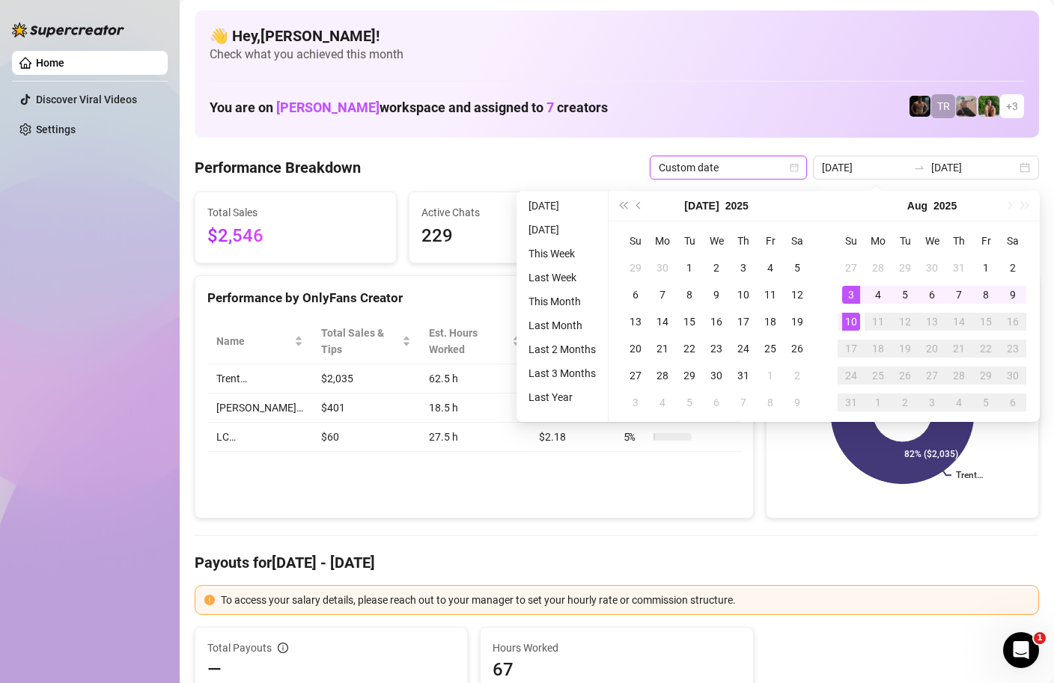 The image size is (1054, 683). What do you see at coordinates (260, 341) in the screenshot?
I see `th: Name` at bounding box center [260, 341].